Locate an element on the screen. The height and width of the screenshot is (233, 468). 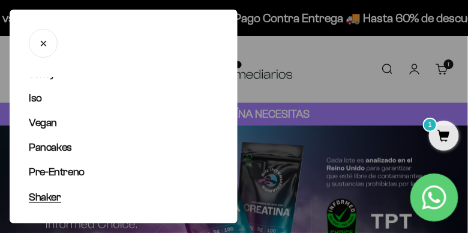
a: Iso is located at coordinates (123, 98).